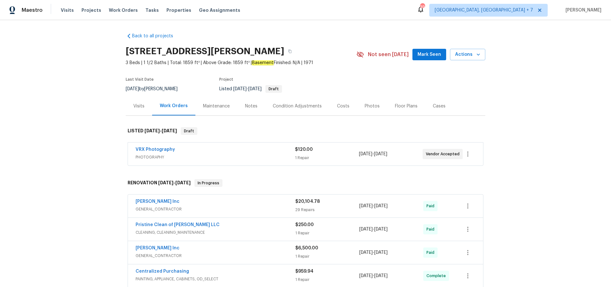  Describe the element at coordinates (304, 149) in the screenshot. I see `span: $120.00` at that location.